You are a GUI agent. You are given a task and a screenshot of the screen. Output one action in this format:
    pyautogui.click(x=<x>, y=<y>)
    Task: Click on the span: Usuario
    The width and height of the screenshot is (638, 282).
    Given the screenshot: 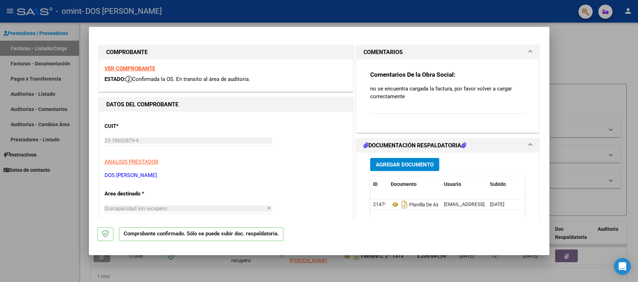 What is the action you would take?
    pyautogui.click(x=452, y=184)
    